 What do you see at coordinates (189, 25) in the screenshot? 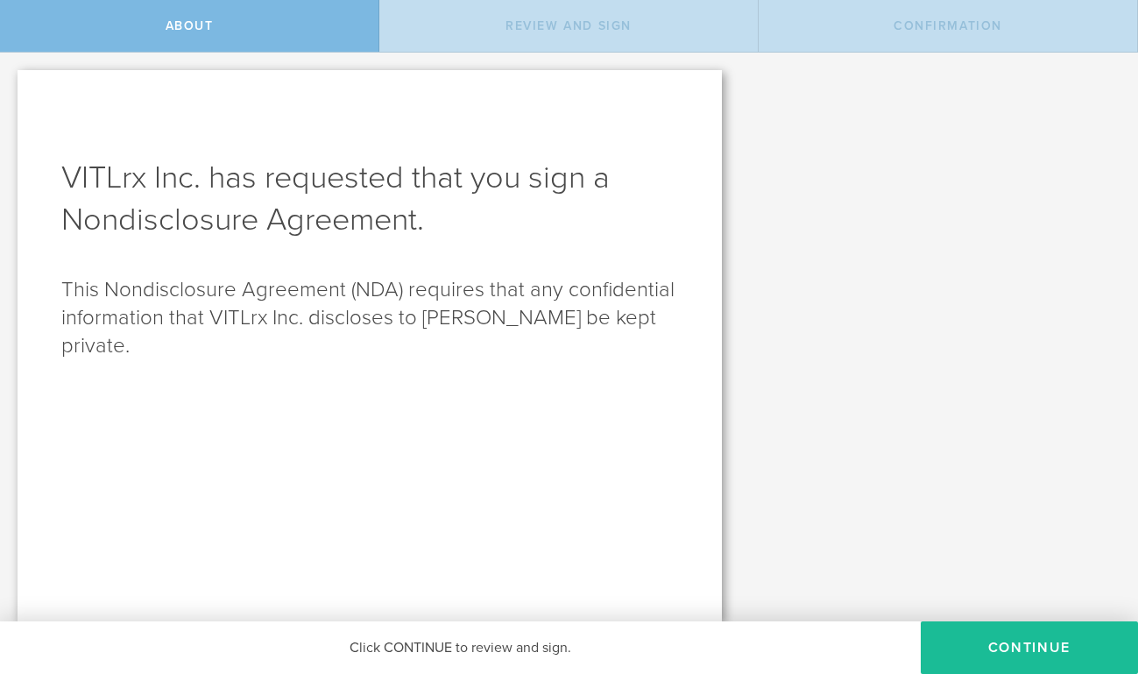
I see `span: About` at bounding box center [189, 25].